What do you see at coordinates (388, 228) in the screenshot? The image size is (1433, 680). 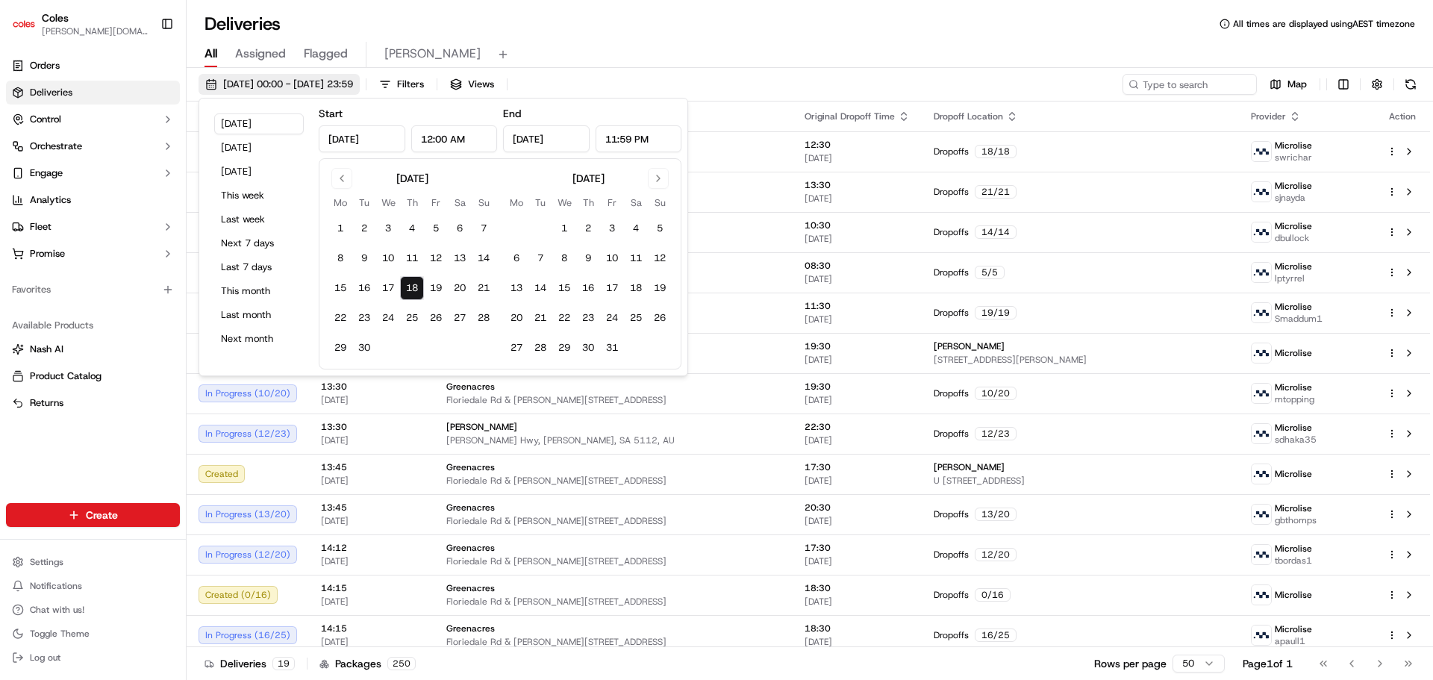 I see `button: 3` at bounding box center [388, 228].